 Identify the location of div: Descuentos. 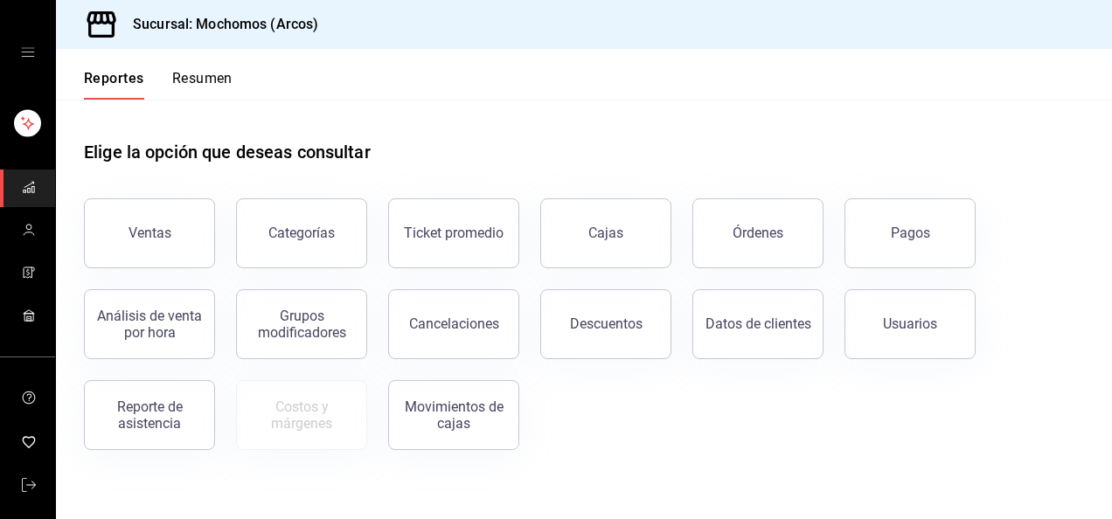
(606, 323).